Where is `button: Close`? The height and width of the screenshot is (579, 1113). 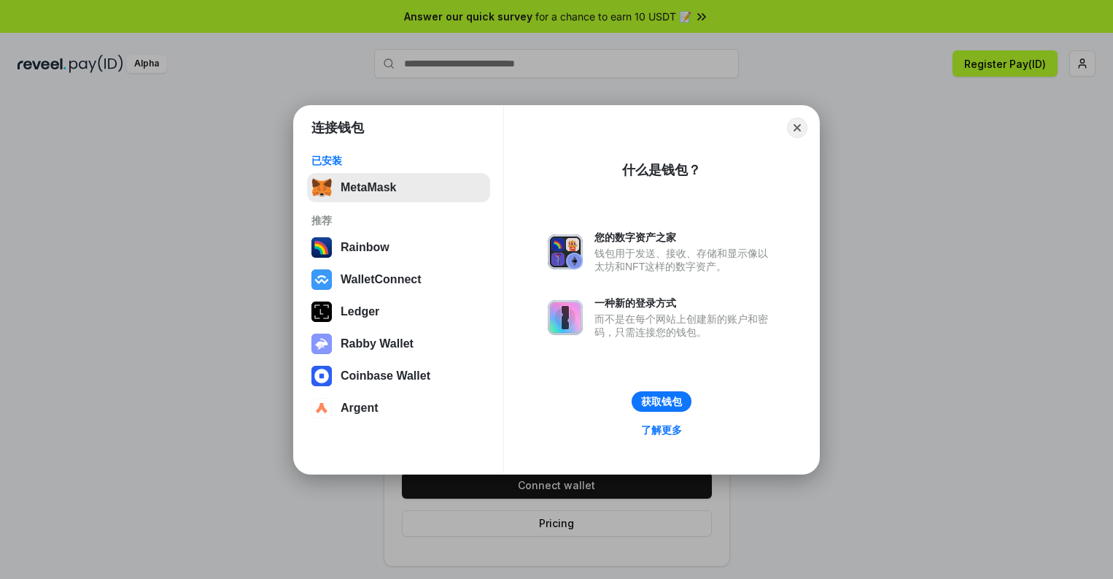 button: Close is located at coordinates (797, 128).